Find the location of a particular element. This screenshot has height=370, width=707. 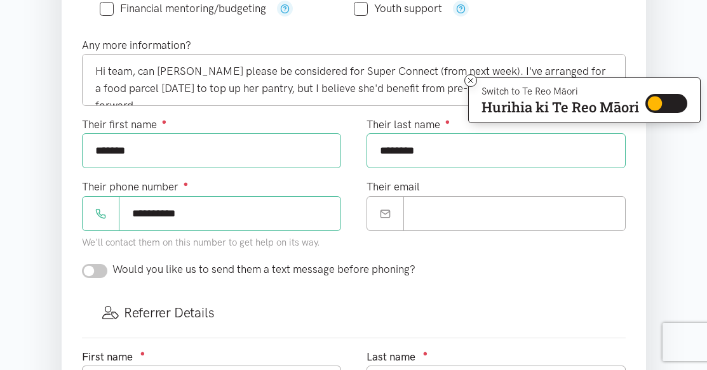

input: Phone number is located at coordinates (230, 213).